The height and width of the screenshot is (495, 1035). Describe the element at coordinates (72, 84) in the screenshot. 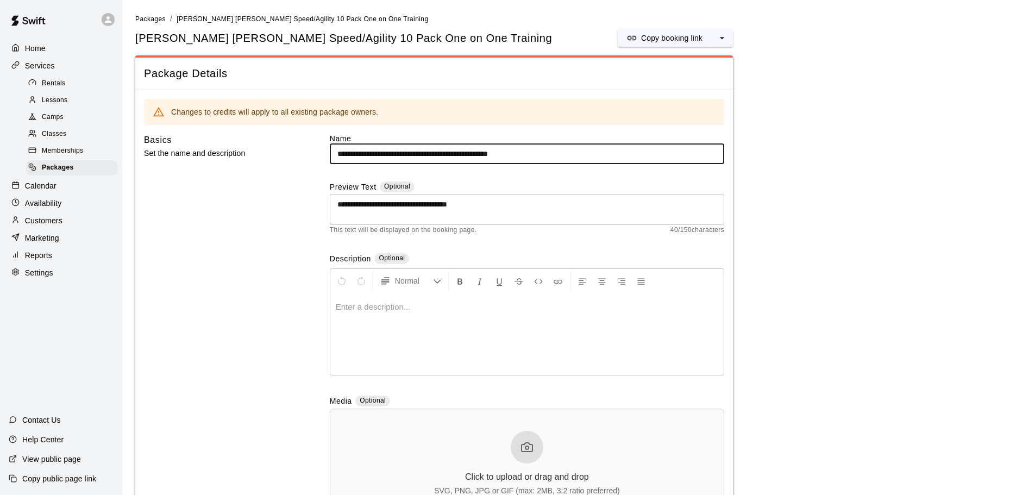

I see `div: Rentals` at that location.